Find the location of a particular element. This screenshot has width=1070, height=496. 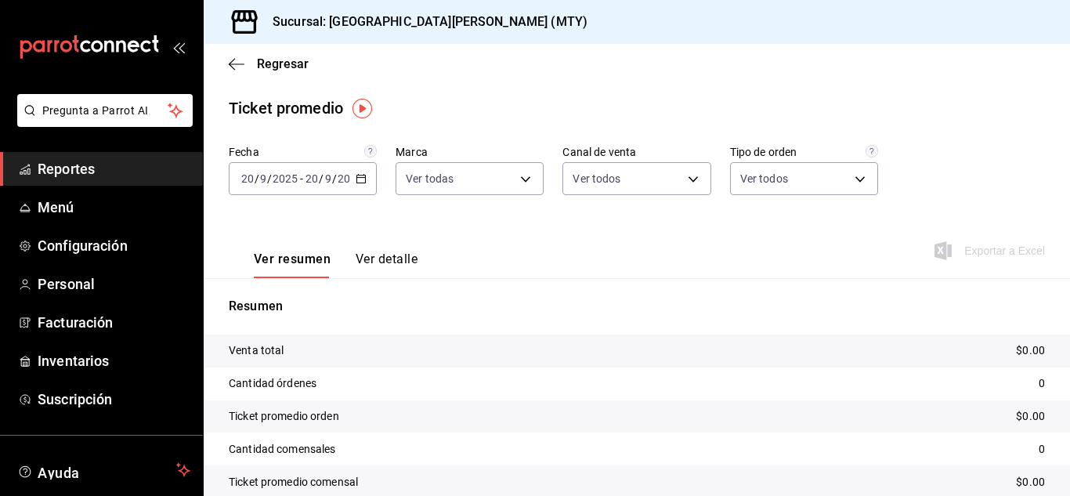

label: Fecha is located at coordinates (302, 152).